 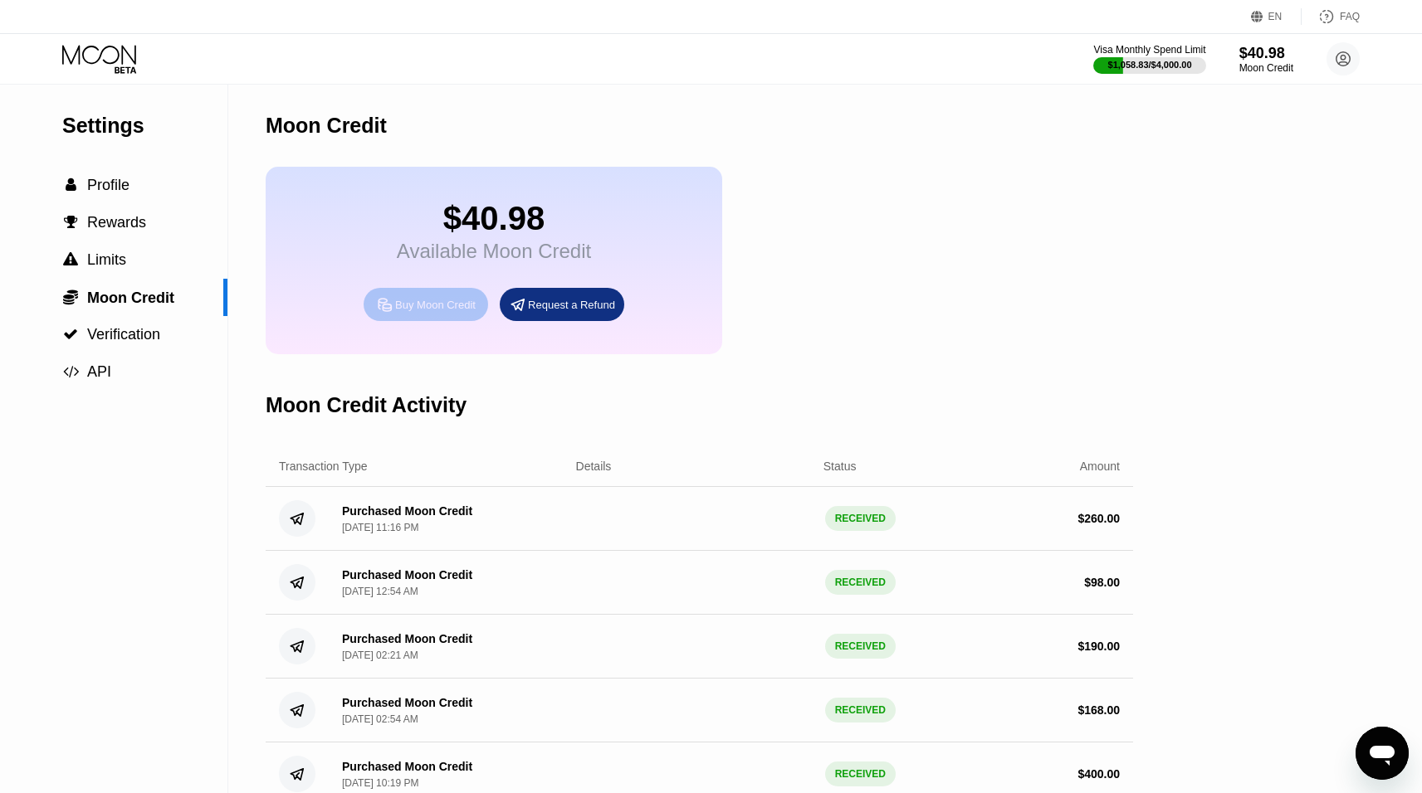 I want to click on div: Transaction Type, so click(x=323, y=466).